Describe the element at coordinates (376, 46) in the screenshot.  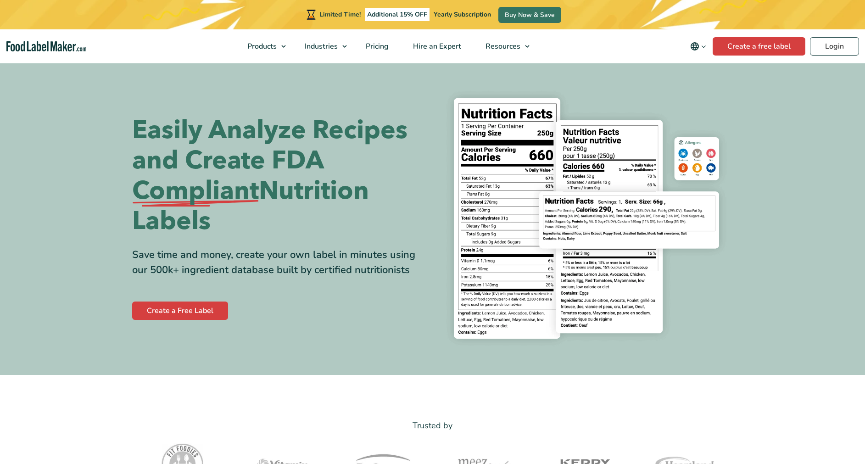
I see `span: Pricing` at that location.